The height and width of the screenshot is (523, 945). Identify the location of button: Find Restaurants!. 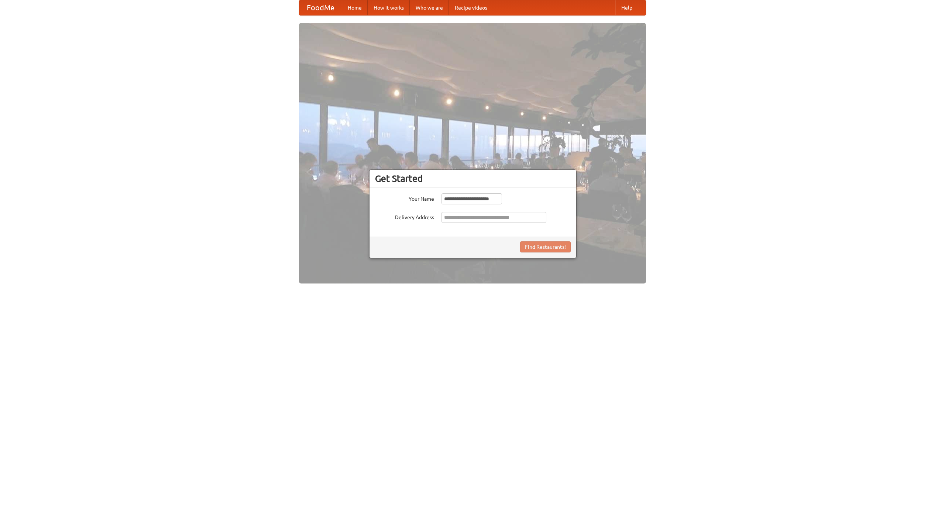
(545, 247).